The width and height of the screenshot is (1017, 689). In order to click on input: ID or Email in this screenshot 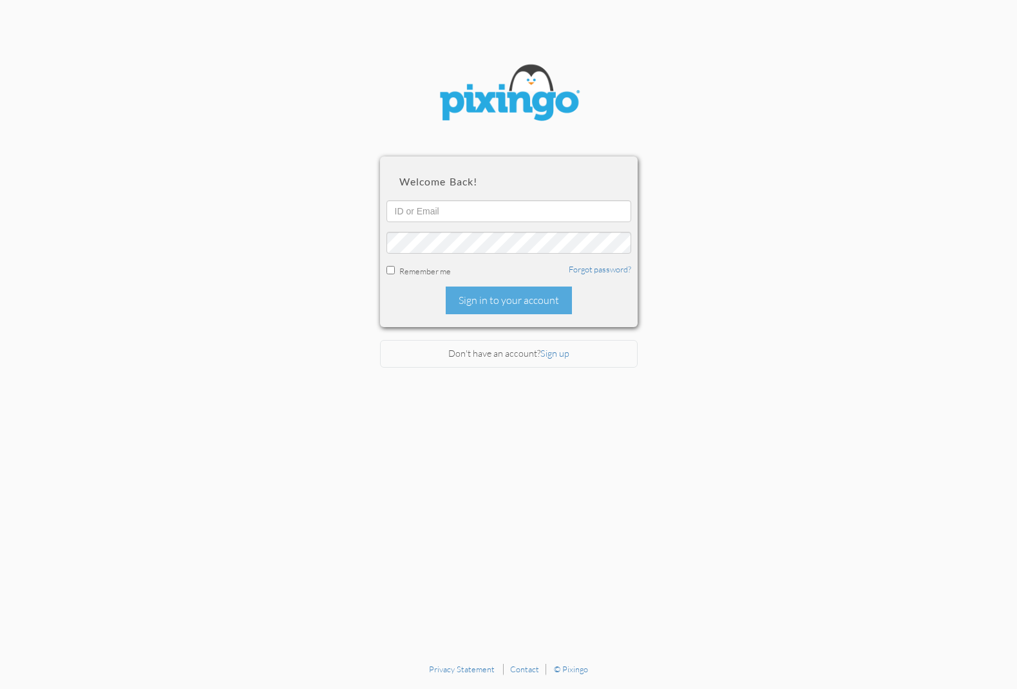, I will do `click(509, 211)`.